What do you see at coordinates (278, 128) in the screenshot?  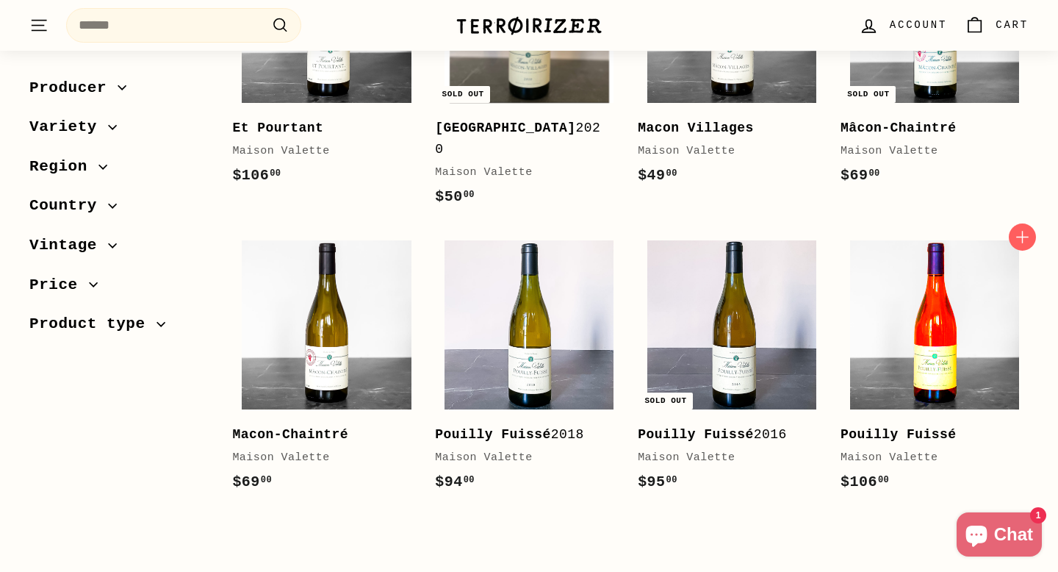 I see `b: Et Pourtant` at bounding box center [278, 128].